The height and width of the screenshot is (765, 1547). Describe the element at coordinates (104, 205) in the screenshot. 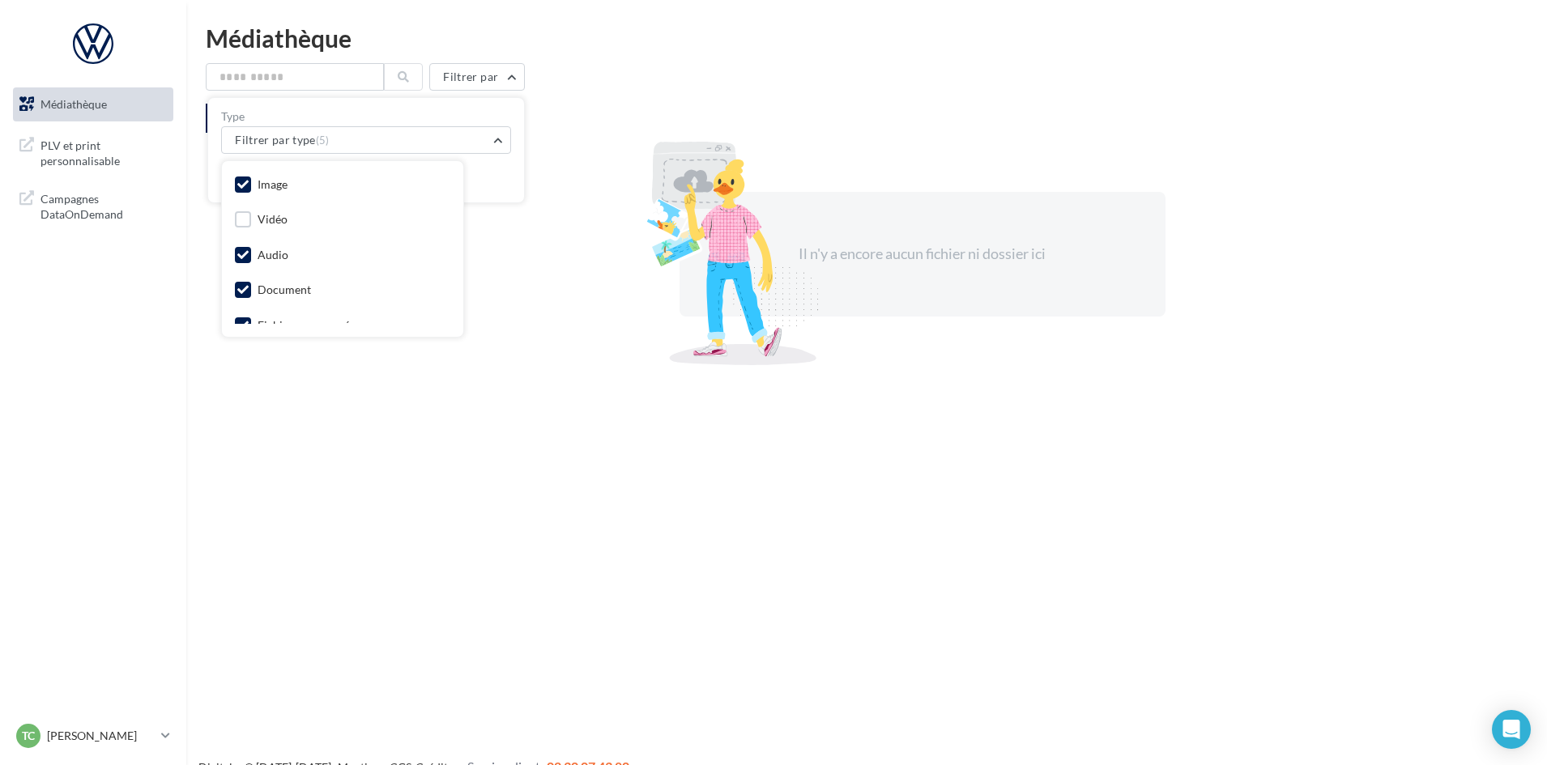

I see `span: Campagnes DataOnDemand` at that location.